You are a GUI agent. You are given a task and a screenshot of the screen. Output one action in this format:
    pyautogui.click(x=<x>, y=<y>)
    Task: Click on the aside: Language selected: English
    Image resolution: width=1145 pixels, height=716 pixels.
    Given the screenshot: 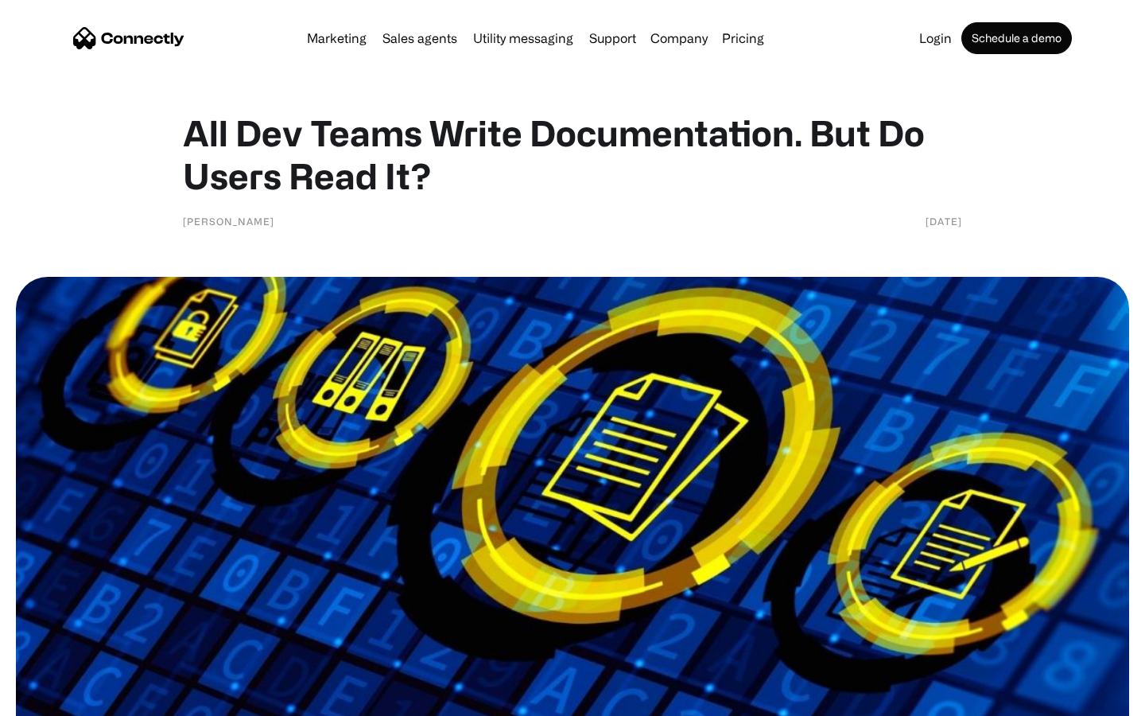 What is the action you would take?
    pyautogui.click(x=56, y=699)
    